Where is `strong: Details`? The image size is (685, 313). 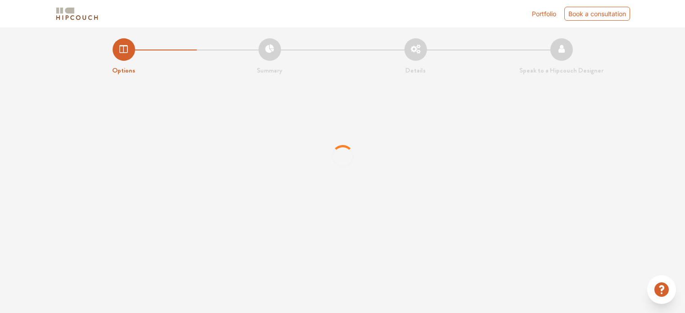
strong: Details is located at coordinates (415, 70).